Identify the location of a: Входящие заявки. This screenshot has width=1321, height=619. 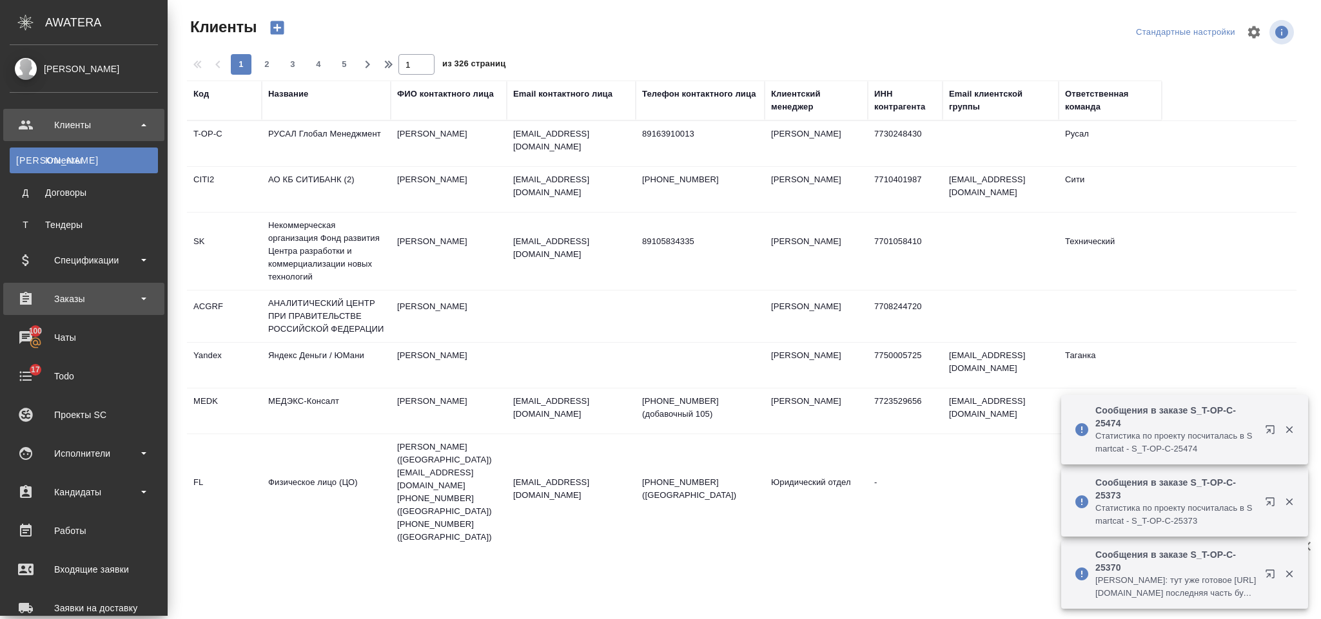
(84, 570).